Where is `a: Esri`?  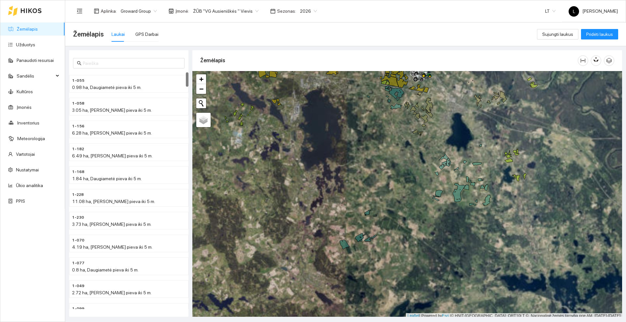 a: Esri is located at coordinates (445, 316).